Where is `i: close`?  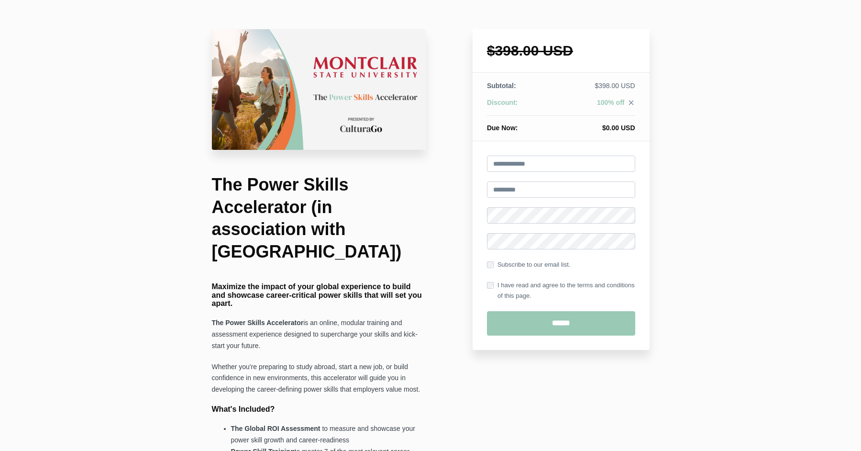 i: close is located at coordinates (631, 102).